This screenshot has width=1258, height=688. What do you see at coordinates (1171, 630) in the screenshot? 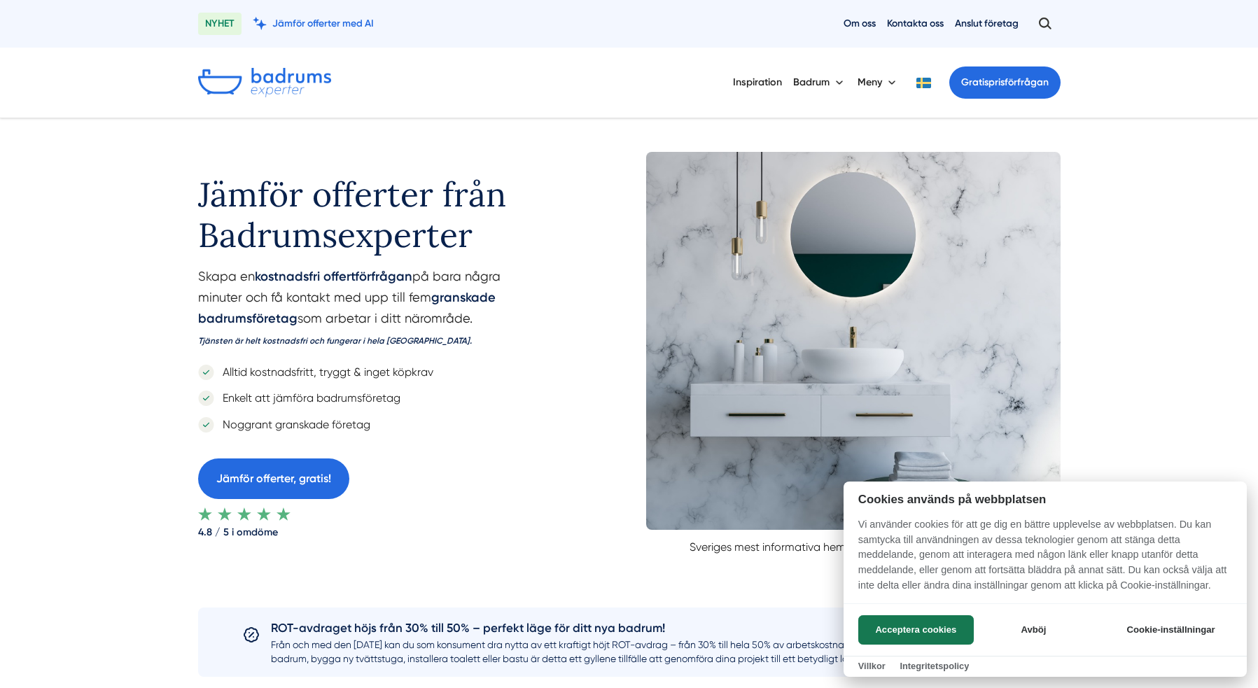
I see `button: Cookie-inställningar` at bounding box center [1171, 630].